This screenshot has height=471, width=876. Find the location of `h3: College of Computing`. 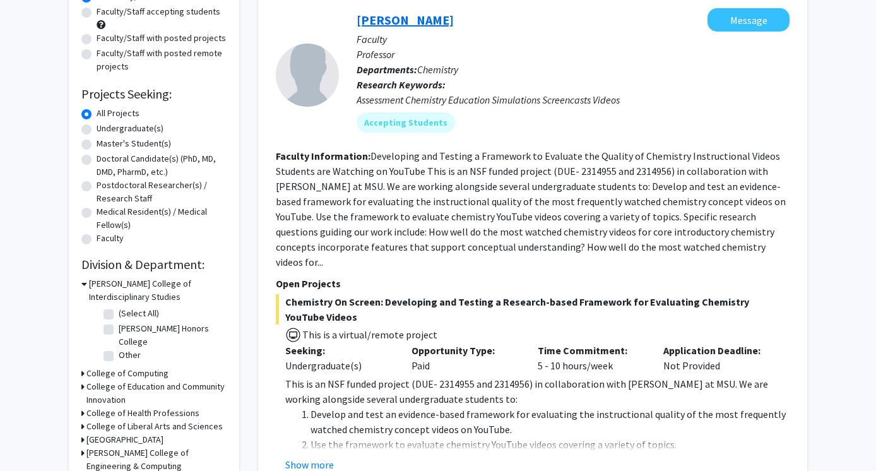

h3: College of Computing is located at coordinates (127, 373).